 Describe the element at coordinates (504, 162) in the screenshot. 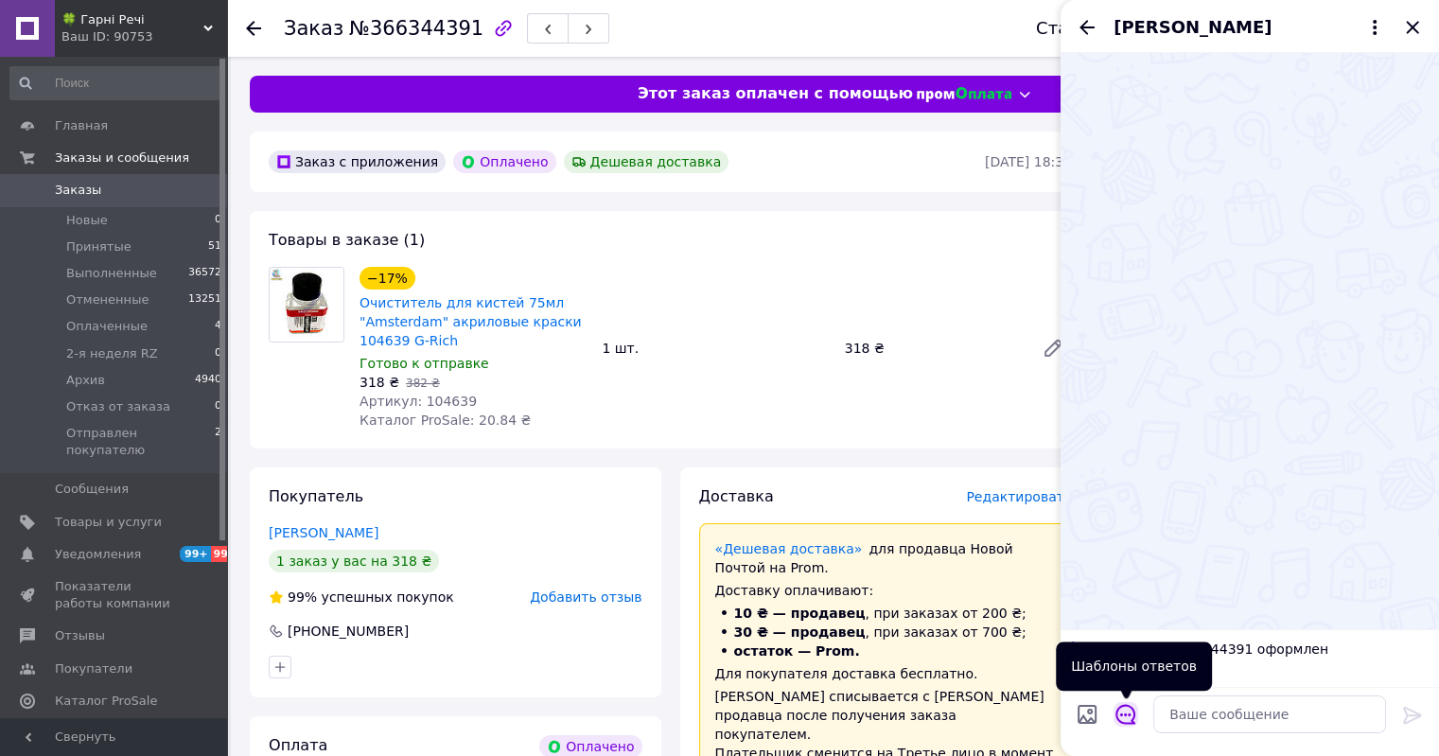

I see `div: Оплачено` at that location.